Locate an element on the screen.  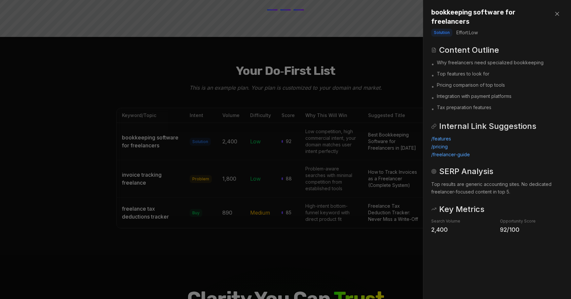
span: Tax preparation features is located at coordinates (464, 108).